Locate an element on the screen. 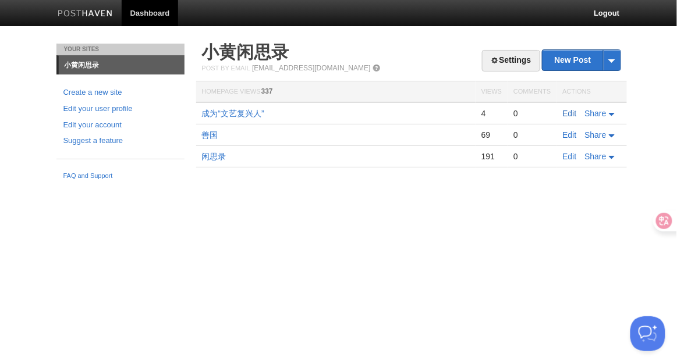 The height and width of the screenshot is (357, 677). a: Edit your user profile is located at coordinates (121, 109).